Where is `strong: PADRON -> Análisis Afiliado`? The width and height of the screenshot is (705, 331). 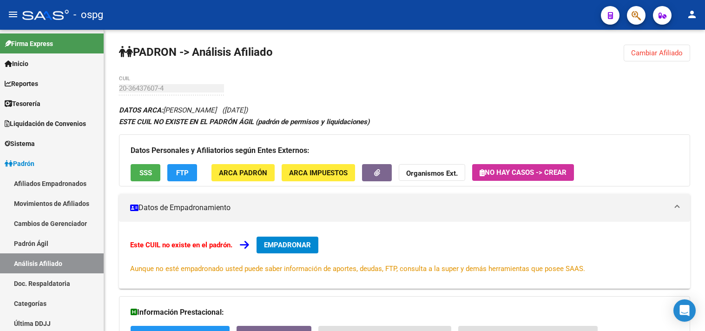 strong: PADRON -> Análisis Afiliado is located at coordinates (196, 52).